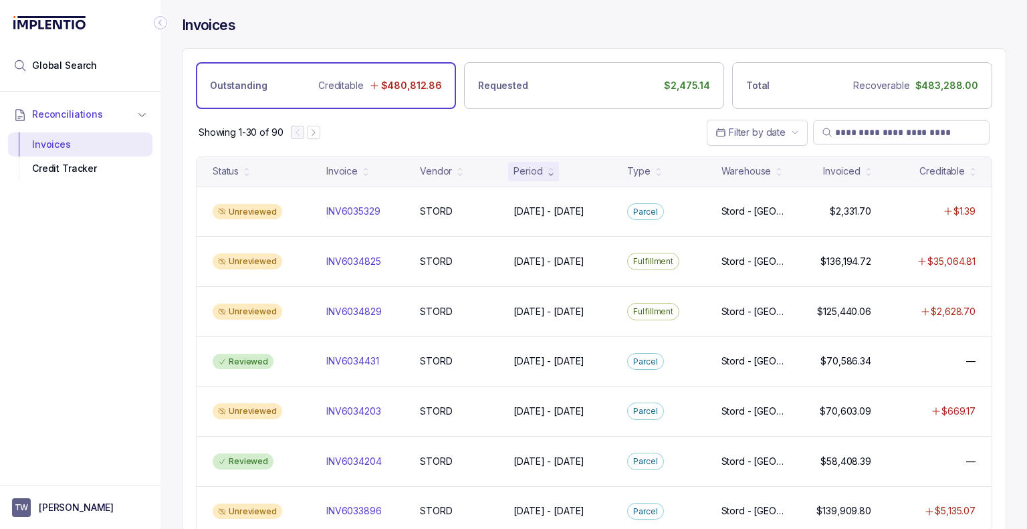 The width and height of the screenshot is (1027, 529). What do you see at coordinates (68, 114) in the screenshot?
I see `span: Reconciliations` at bounding box center [68, 114].